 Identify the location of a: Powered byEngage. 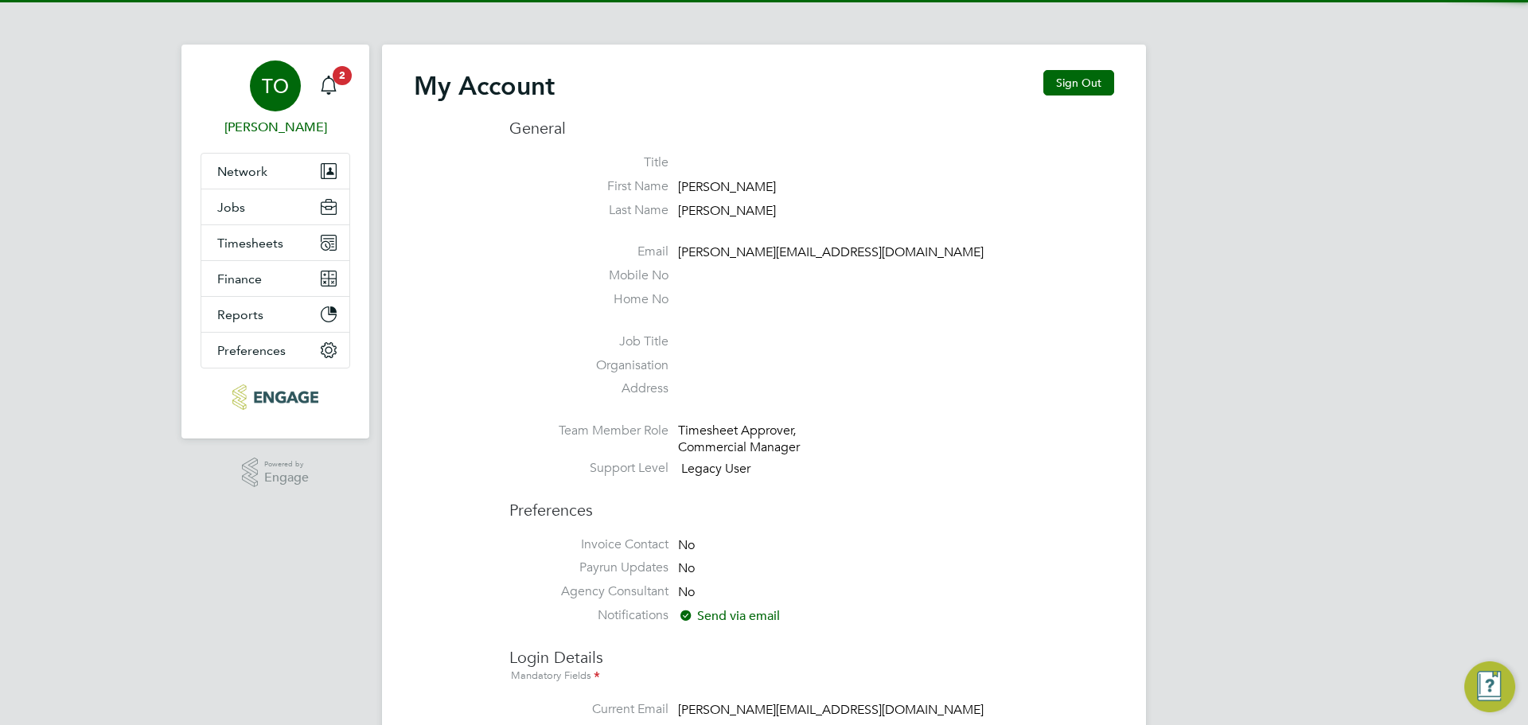
(275, 473).